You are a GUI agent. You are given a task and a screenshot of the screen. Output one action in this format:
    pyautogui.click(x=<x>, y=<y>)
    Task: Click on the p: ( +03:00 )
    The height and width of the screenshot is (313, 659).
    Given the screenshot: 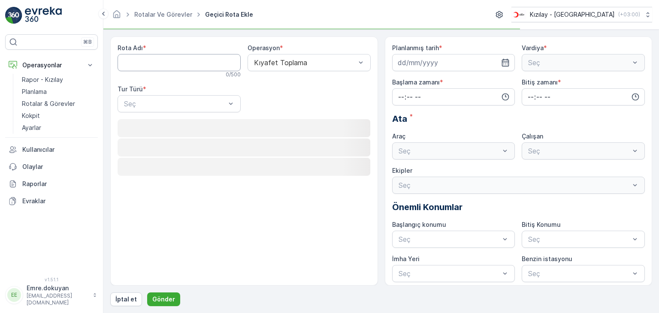 What is the action you would take?
    pyautogui.click(x=629, y=15)
    